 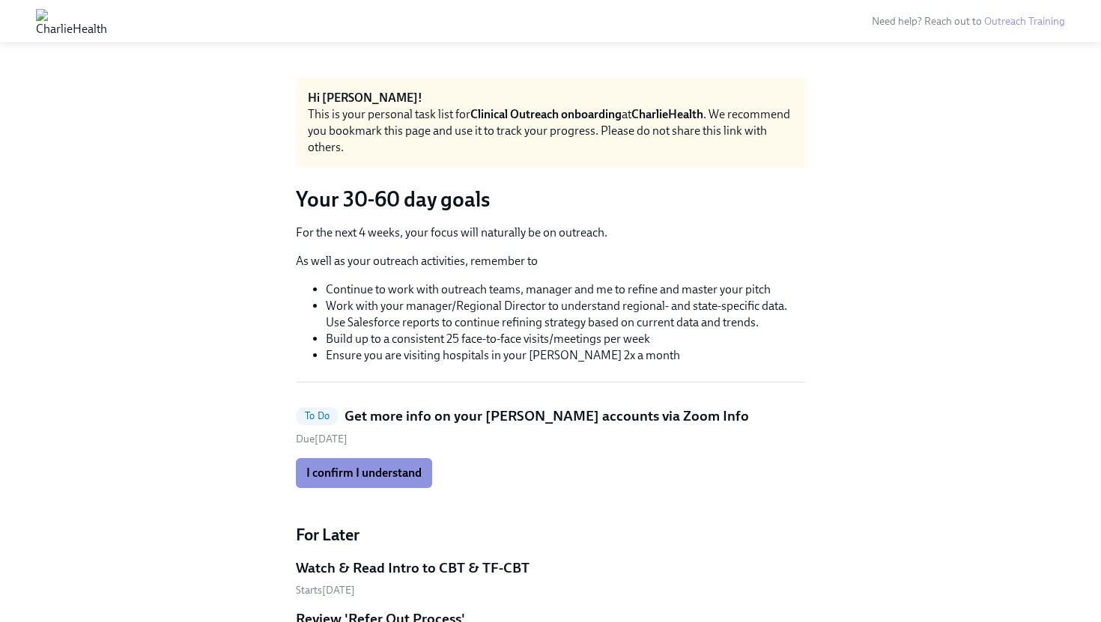 I want to click on button: I confirm I understand, so click(x=364, y=473).